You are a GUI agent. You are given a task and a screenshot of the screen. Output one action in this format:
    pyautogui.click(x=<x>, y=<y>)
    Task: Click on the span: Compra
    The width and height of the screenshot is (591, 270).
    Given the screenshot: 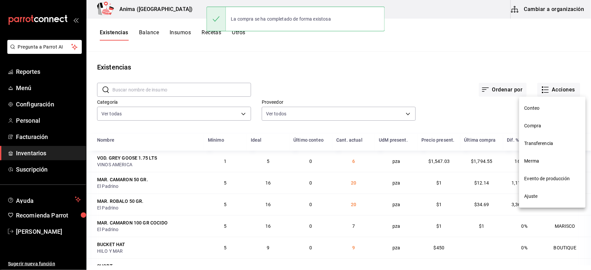 What is the action you would take?
    pyautogui.click(x=553, y=126)
    